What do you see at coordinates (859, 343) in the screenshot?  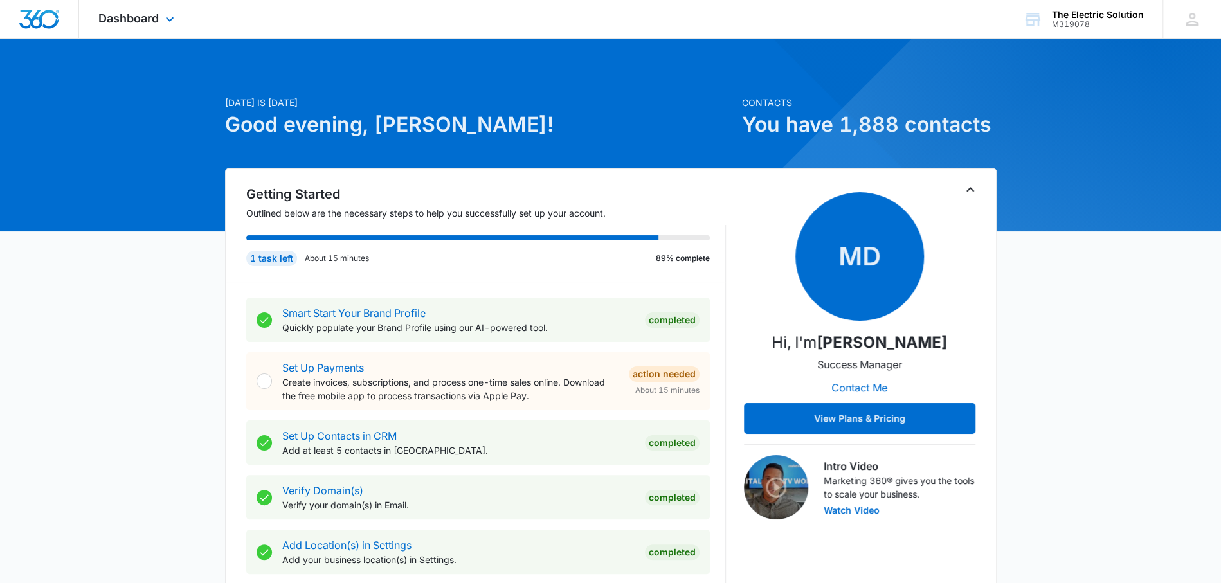 I see `p: Hi, I'm` at bounding box center [859, 343].